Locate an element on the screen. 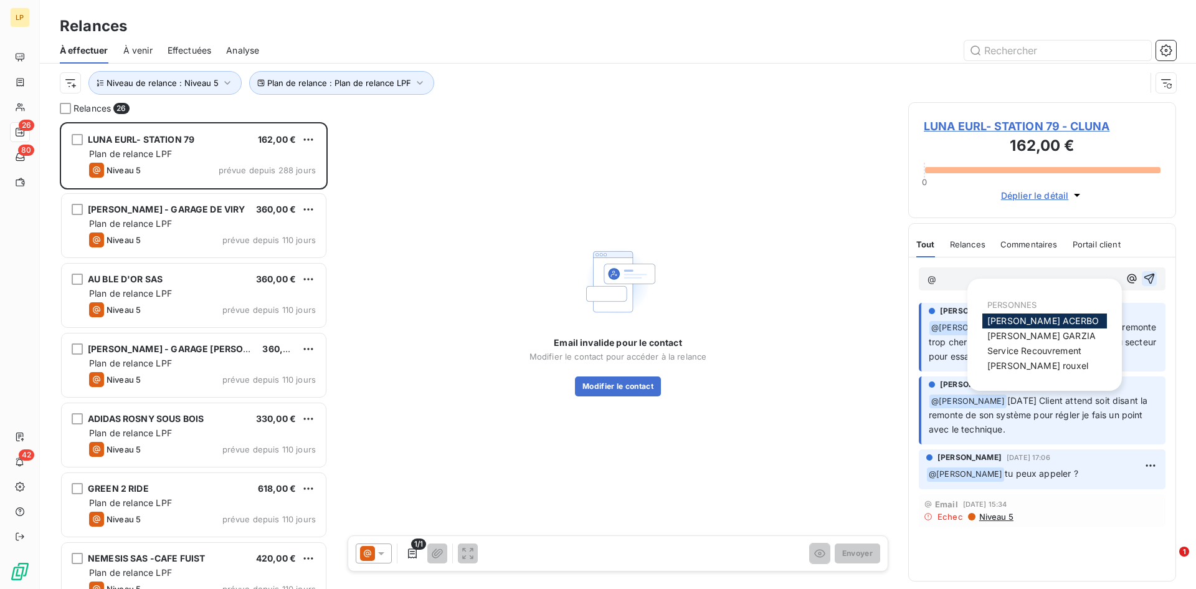 The image size is (1196, 589). h3: Relances is located at coordinates (93, 26).